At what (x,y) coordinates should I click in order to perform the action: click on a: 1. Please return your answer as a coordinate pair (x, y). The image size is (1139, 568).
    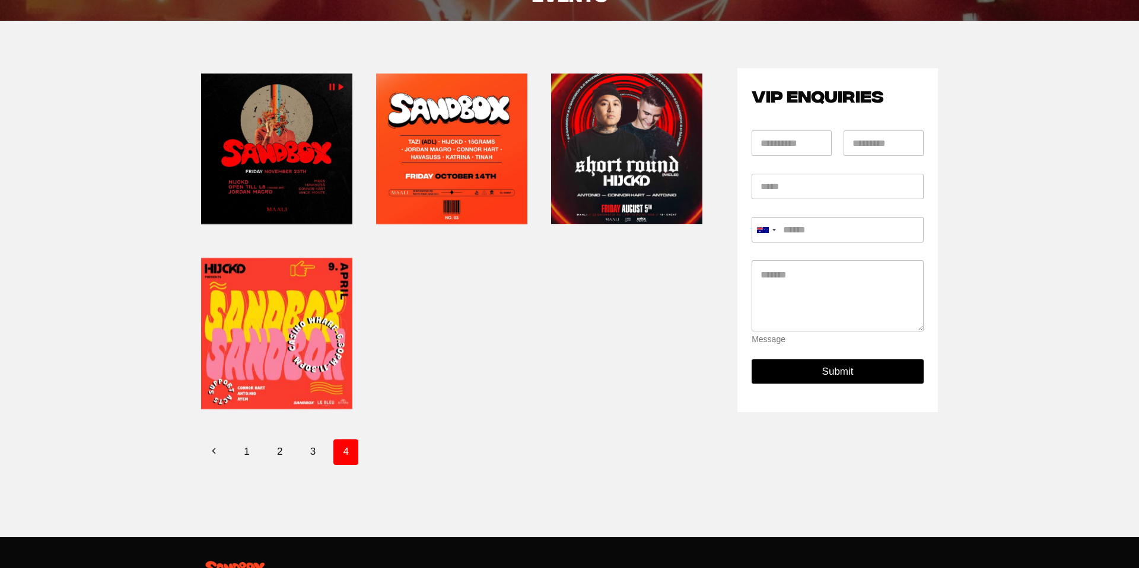
    Looking at the image, I should click on (247, 452).